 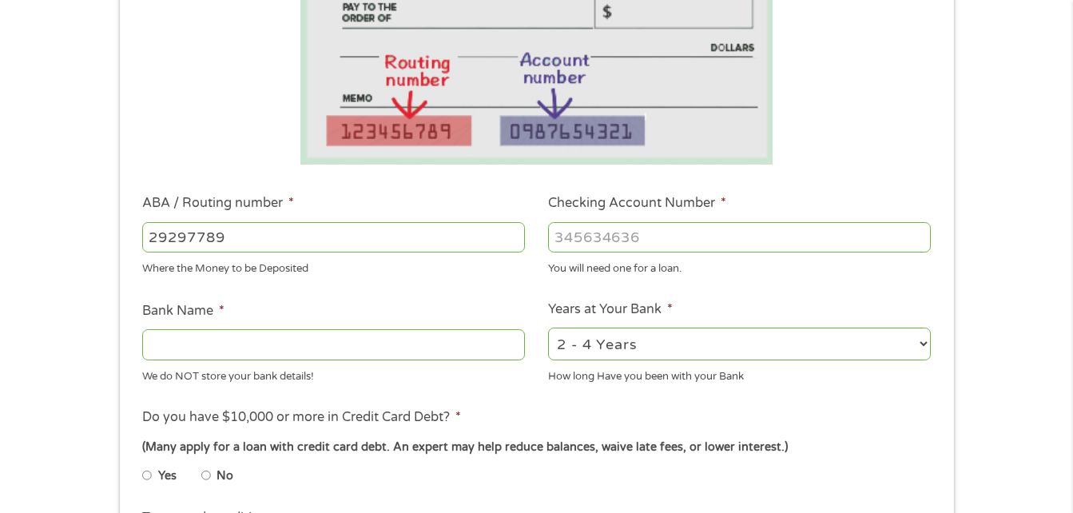 I want to click on label: Do you have $10,000 or more in Credit Card Debt?, so click(x=301, y=417).